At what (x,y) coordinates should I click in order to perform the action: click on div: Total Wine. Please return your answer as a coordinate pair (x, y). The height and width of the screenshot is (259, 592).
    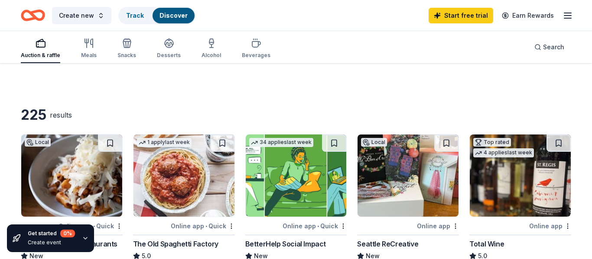
    Looking at the image, I should click on (487, 244).